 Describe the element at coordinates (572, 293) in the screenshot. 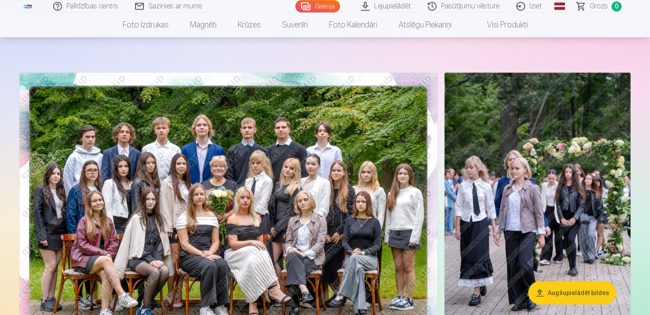

I see `button: Augšupielādēt bildes` at that location.